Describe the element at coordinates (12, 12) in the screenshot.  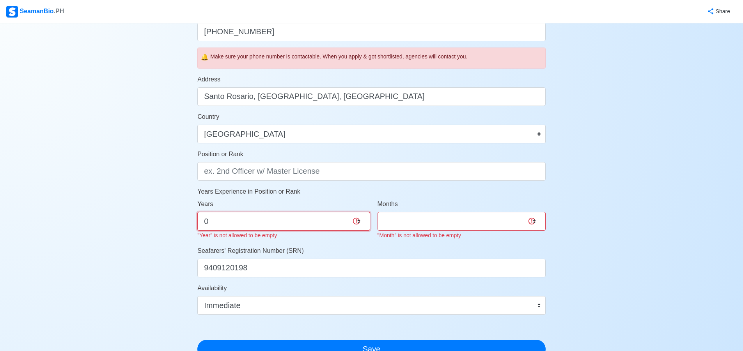
I see `img: Logo` at that location.